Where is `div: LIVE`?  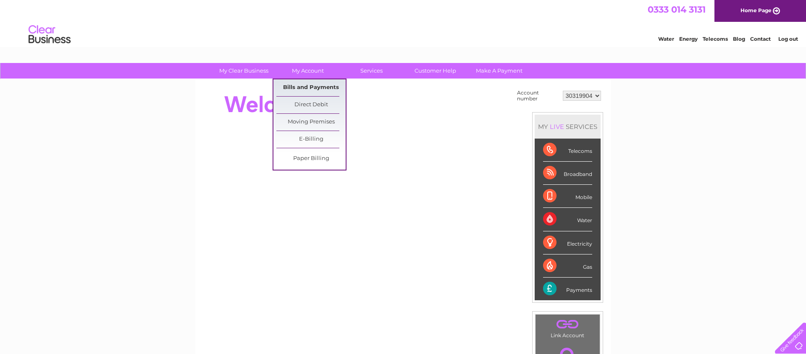 div: LIVE is located at coordinates (557, 126).